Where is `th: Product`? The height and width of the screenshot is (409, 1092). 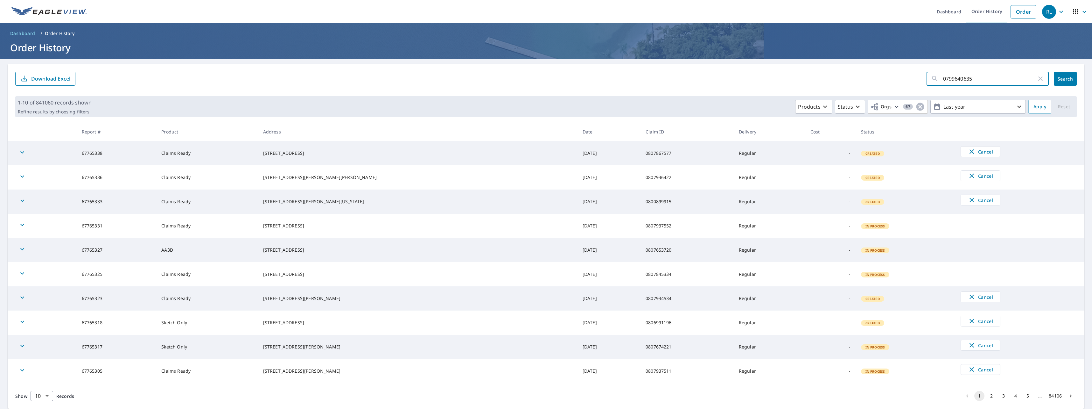
th: Product is located at coordinates (207, 131).